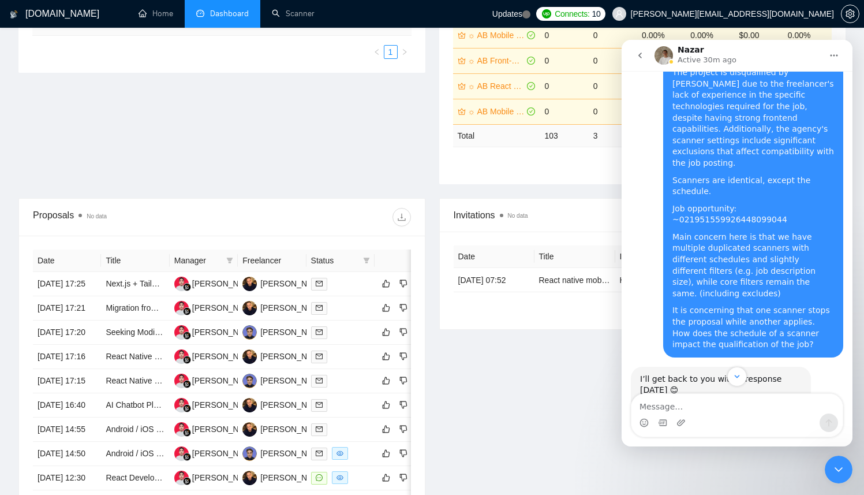 The image size is (864, 495). Describe the element at coordinates (258, 283) in the screenshot. I see `a: Next.js + Tailwind Migration (SEO Fix, Blog Split) — Netlify, Existing Integrations Kept` at that location.